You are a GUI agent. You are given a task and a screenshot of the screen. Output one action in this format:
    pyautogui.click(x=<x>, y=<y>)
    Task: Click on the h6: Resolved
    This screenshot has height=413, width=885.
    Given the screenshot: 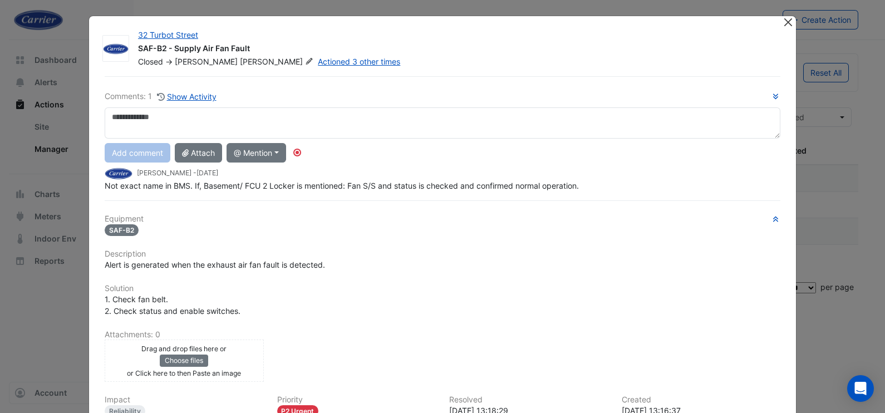 What is the action you would take?
    pyautogui.click(x=529, y=399)
    